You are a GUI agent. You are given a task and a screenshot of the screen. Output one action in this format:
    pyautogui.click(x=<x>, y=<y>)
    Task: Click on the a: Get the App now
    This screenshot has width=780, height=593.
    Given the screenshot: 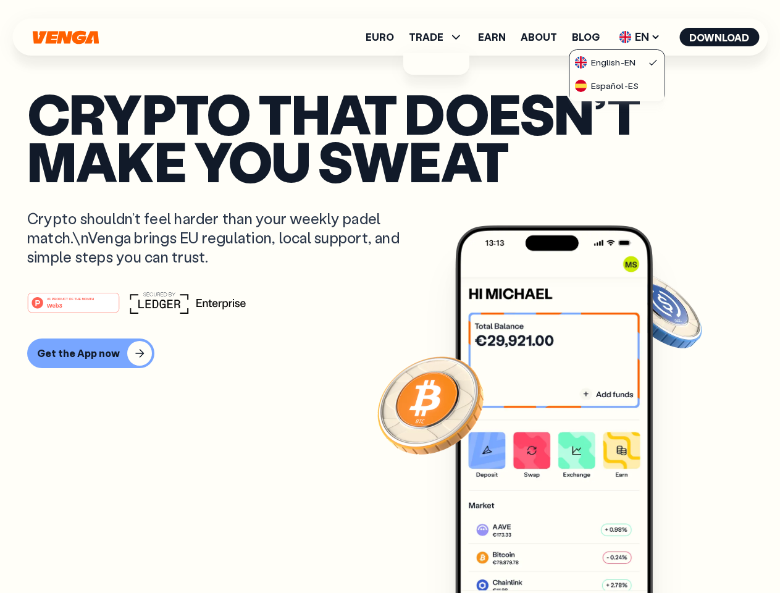 What is the action you would take?
    pyautogui.click(x=390, y=353)
    